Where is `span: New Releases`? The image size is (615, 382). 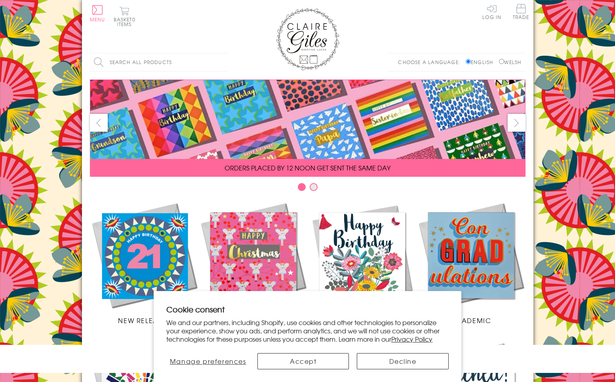
span: New Releases is located at coordinates (144, 321).